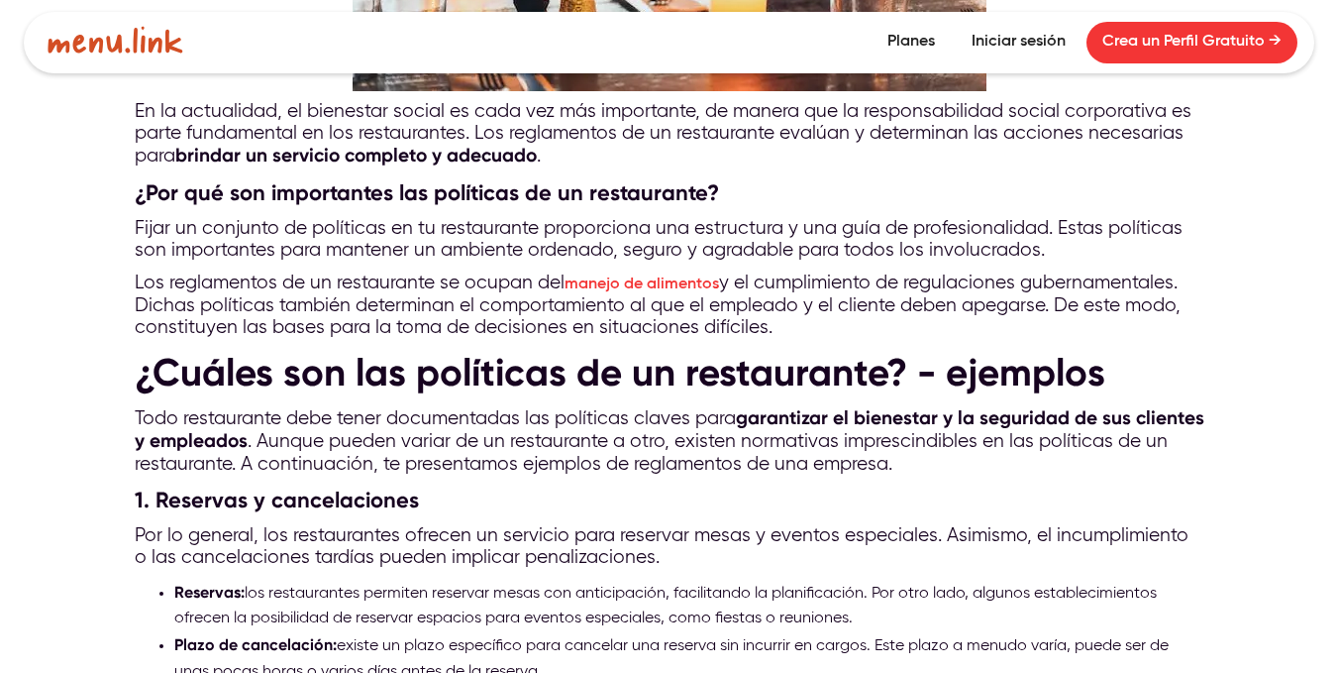 Image resolution: width=1338 pixels, height=673 pixels. I want to click on p: Fijar un conjunto de políticas en tu restaurante proporciona una estructura y una guía de profesi..., so click(670, 240).